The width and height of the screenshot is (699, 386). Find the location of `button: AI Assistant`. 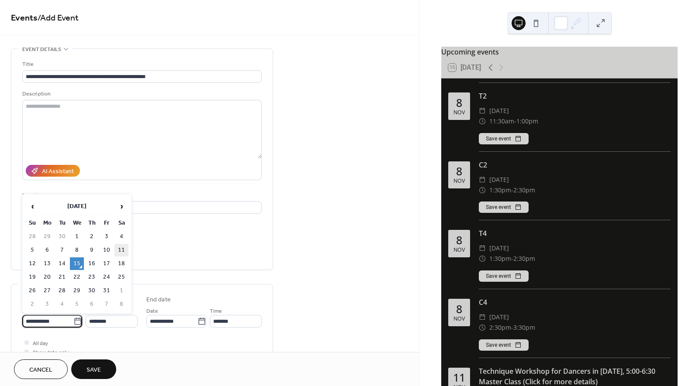

button: AI Assistant is located at coordinates (53, 171).